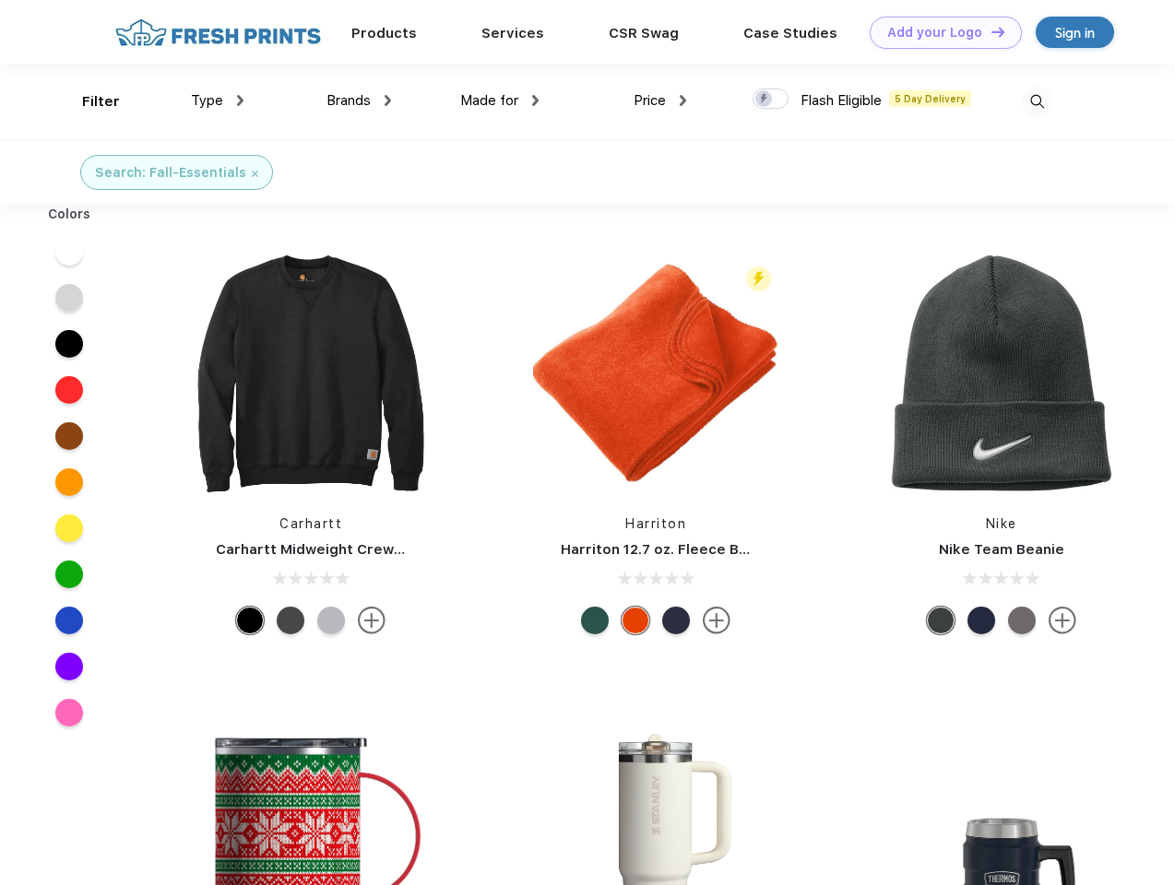 The height and width of the screenshot is (885, 1175). Describe the element at coordinates (841, 101) in the screenshot. I see `span: Flash Eligible` at that location.